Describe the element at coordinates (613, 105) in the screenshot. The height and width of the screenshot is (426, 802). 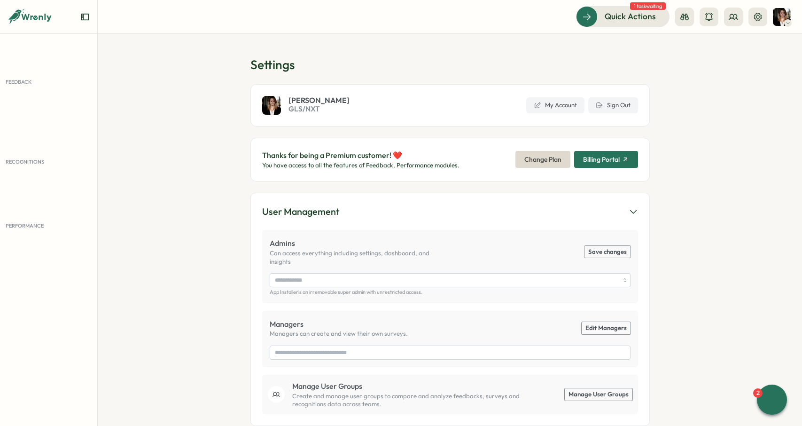
I see `button: Sign Out` at that location.